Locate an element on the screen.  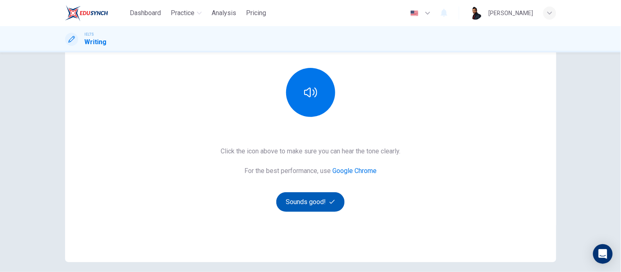
span: Pricing is located at coordinates (256, 13).